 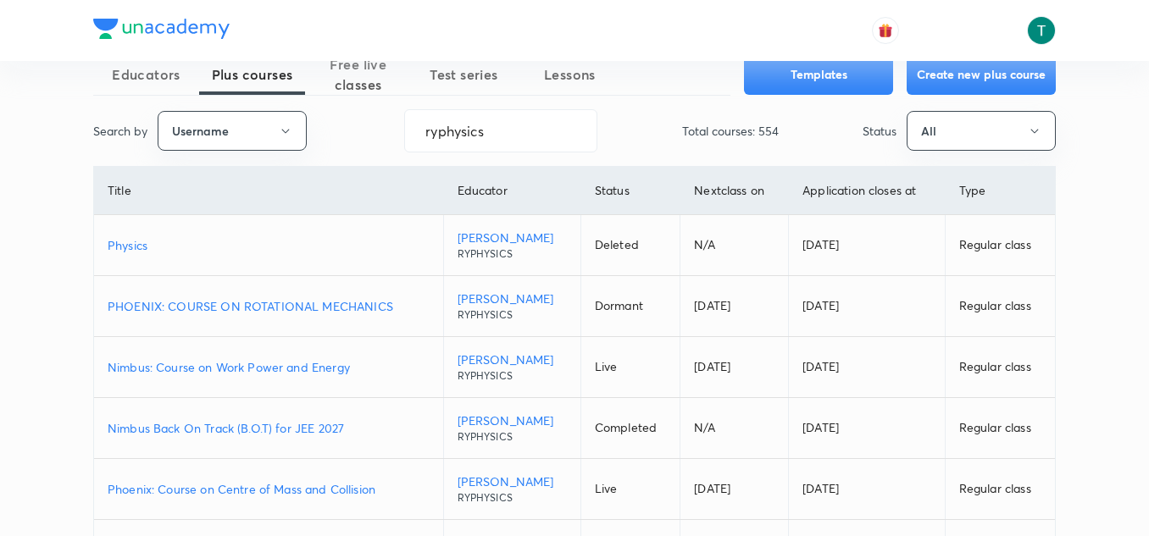 I want to click on a: Nimbus Back On Track (B.O.T) for JEE 2027, so click(x=269, y=428).